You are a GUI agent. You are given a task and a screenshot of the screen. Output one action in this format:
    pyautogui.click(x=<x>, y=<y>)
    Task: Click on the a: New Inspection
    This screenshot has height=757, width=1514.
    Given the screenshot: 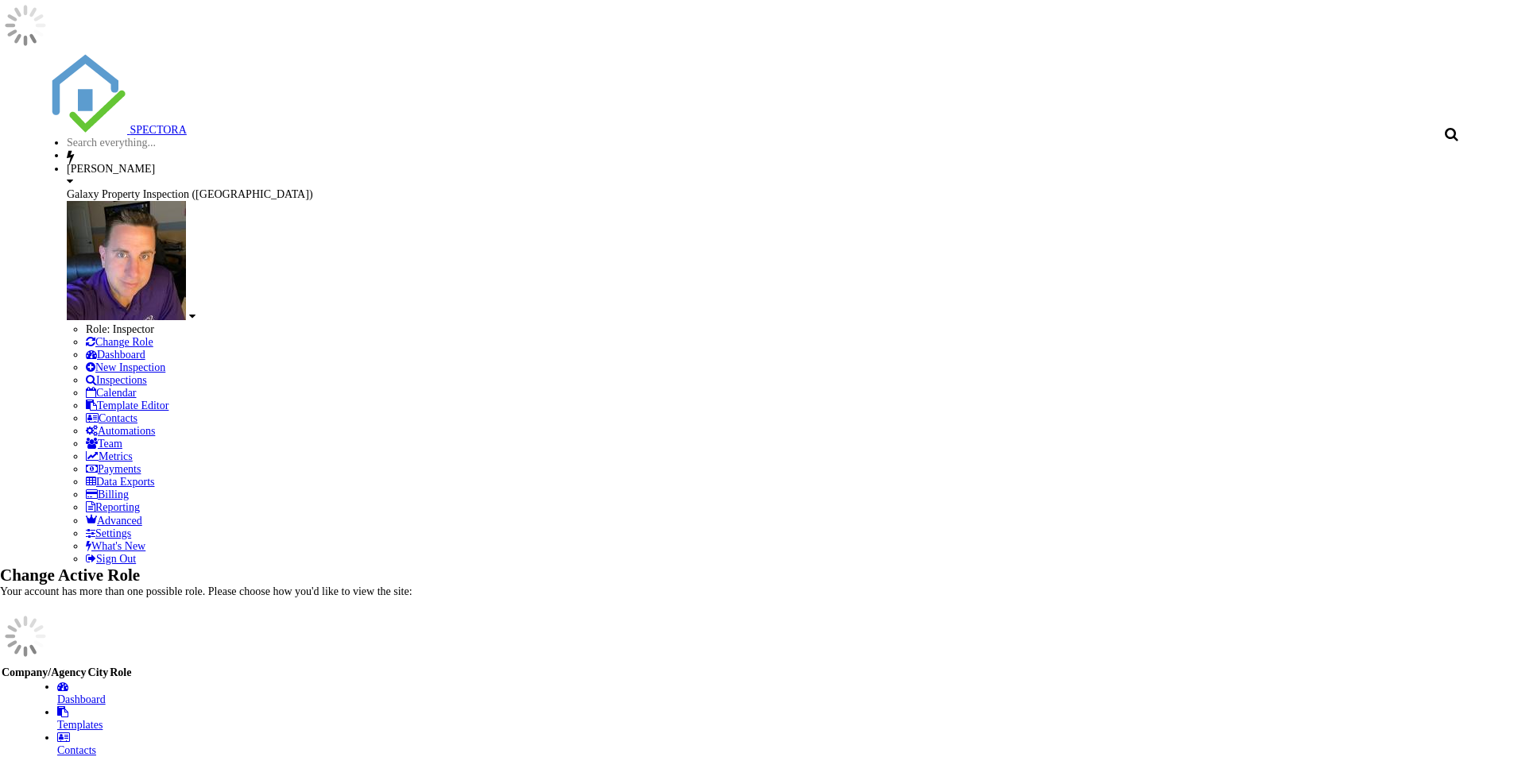 What is the action you would take?
    pyautogui.click(x=126, y=367)
    